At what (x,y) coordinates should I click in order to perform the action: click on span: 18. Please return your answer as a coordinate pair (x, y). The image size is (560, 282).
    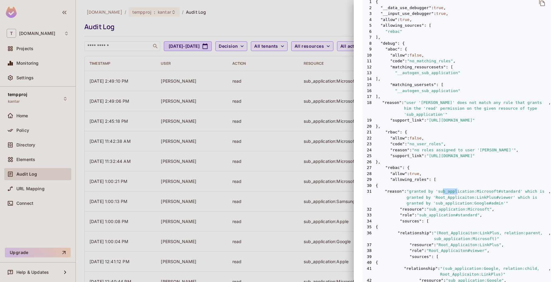
    Looking at the image, I should click on (369, 108).